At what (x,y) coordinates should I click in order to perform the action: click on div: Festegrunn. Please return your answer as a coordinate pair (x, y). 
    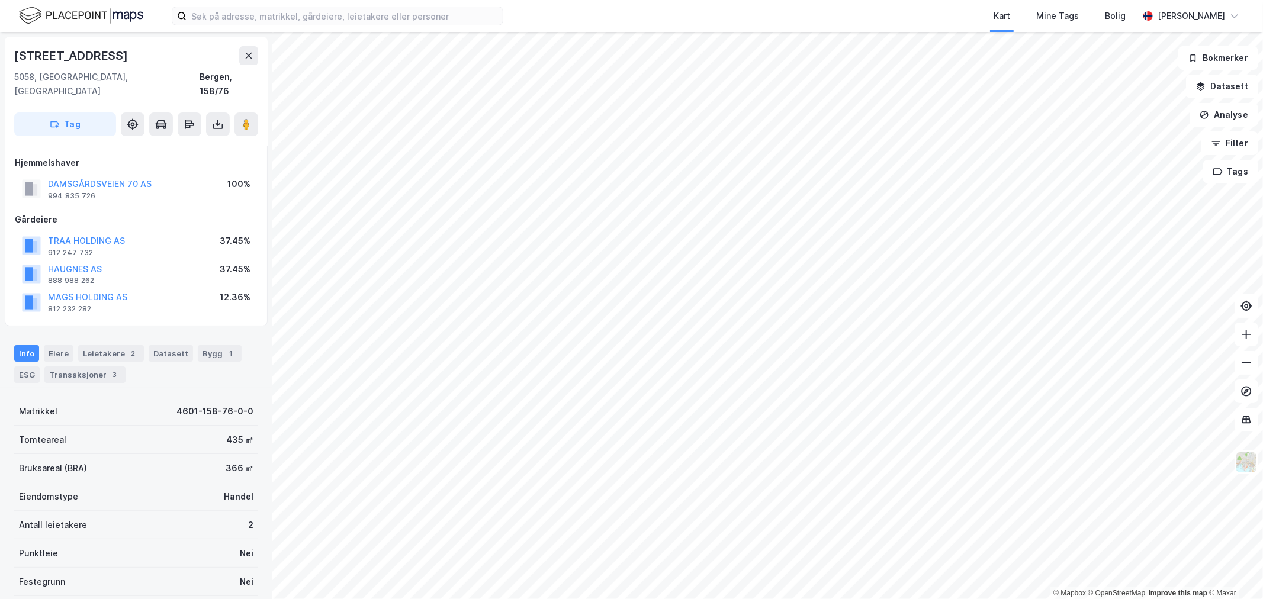
    Looking at the image, I should click on (42, 582).